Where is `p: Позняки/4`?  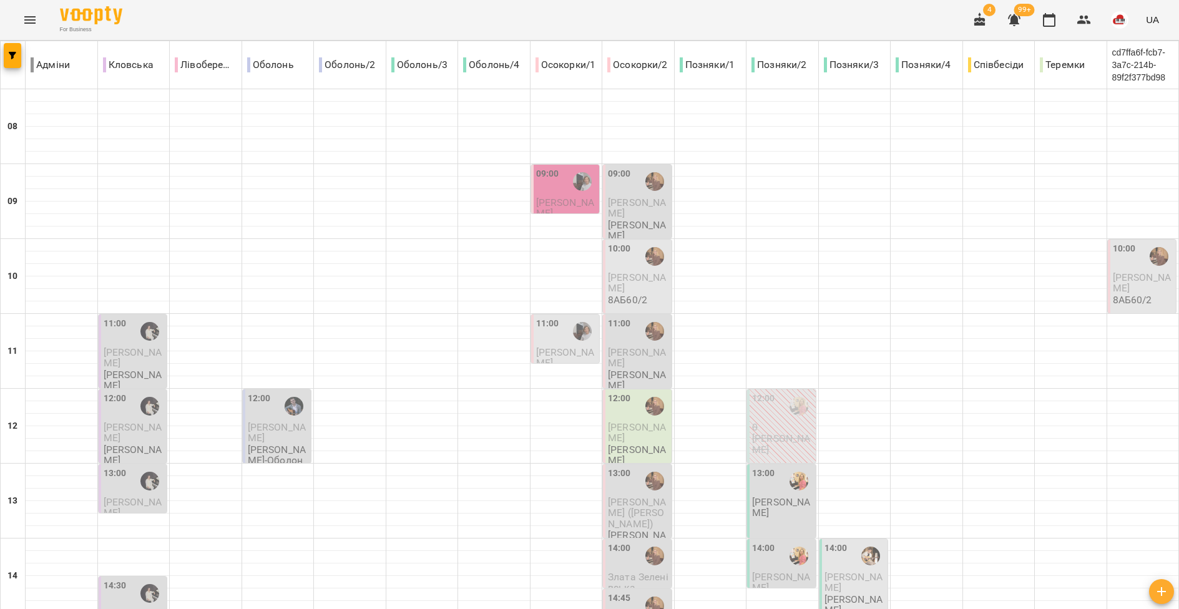
p: Позняки/4 is located at coordinates (923, 65).